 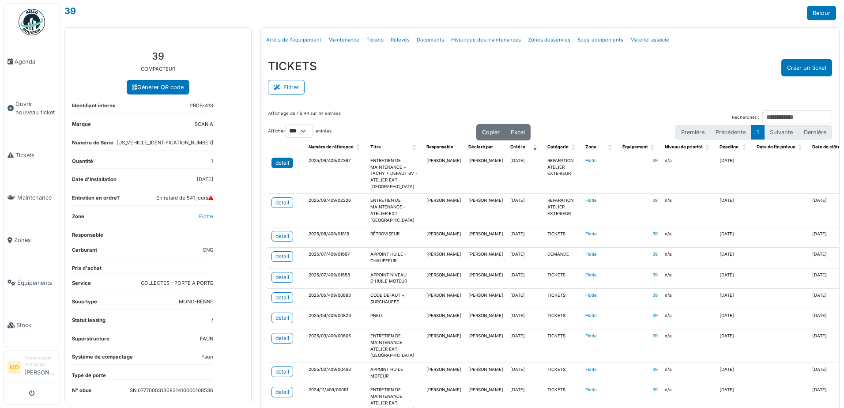 What do you see at coordinates (336, 211) in the screenshot?
I see `td: 2025/09/409/02226` at bounding box center [336, 211].